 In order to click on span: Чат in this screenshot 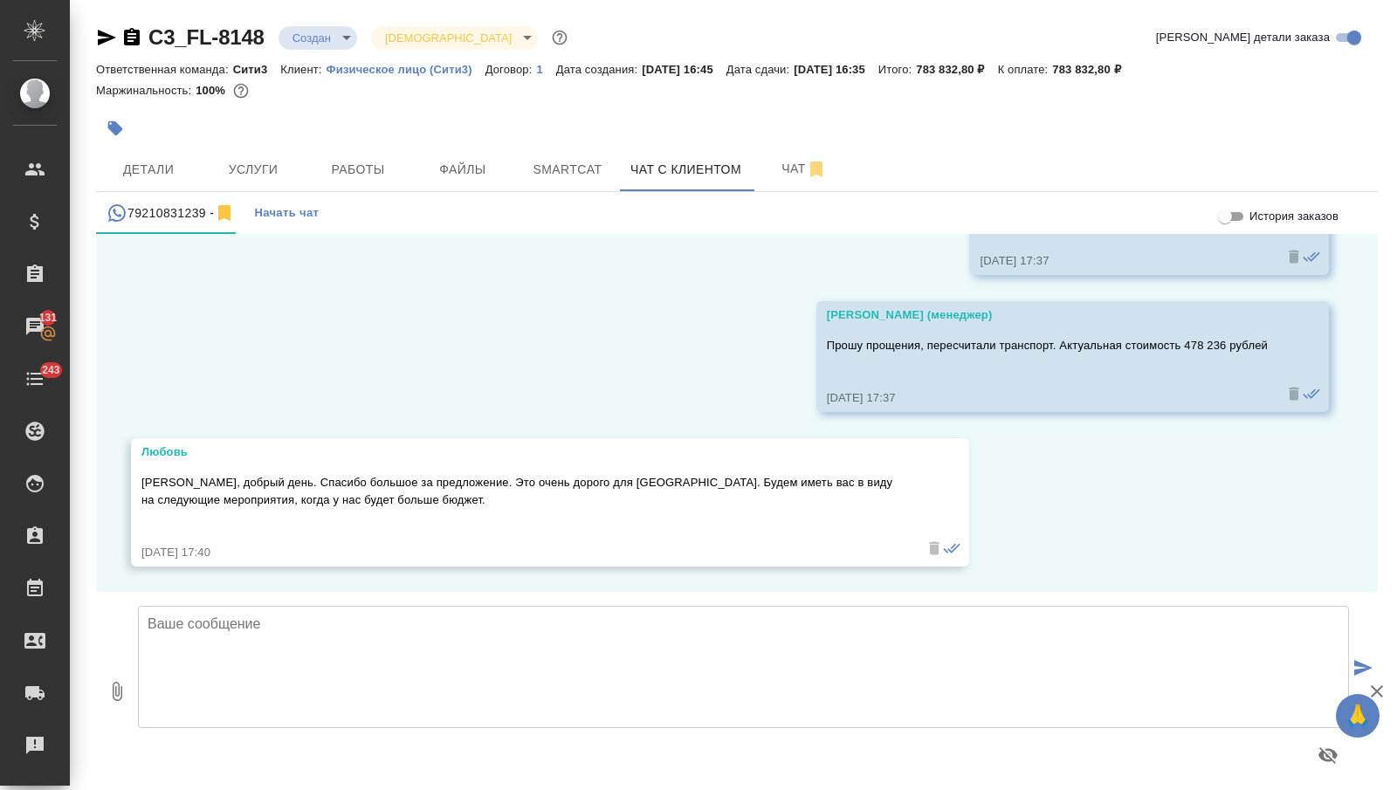, I will do `click(804, 168)`.